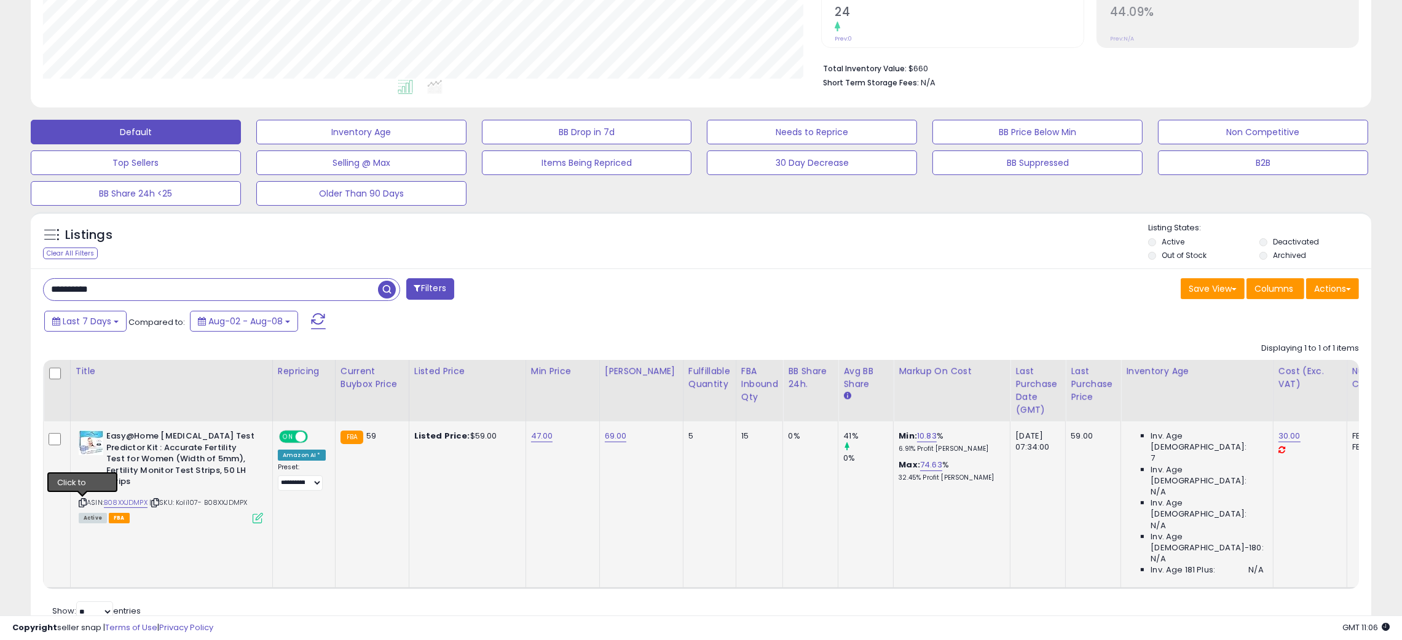 Image resolution: width=1402 pixels, height=640 pixels. Describe the element at coordinates (587, 163) in the screenshot. I see `button: Items Being Repriced` at that location.